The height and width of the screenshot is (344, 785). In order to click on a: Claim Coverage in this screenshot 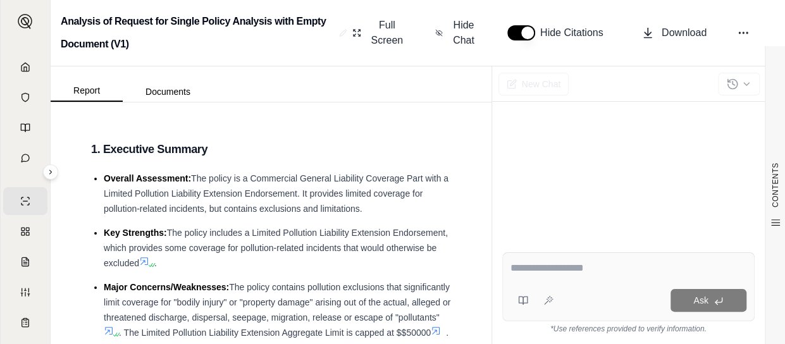, I will do `click(25, 262)`.